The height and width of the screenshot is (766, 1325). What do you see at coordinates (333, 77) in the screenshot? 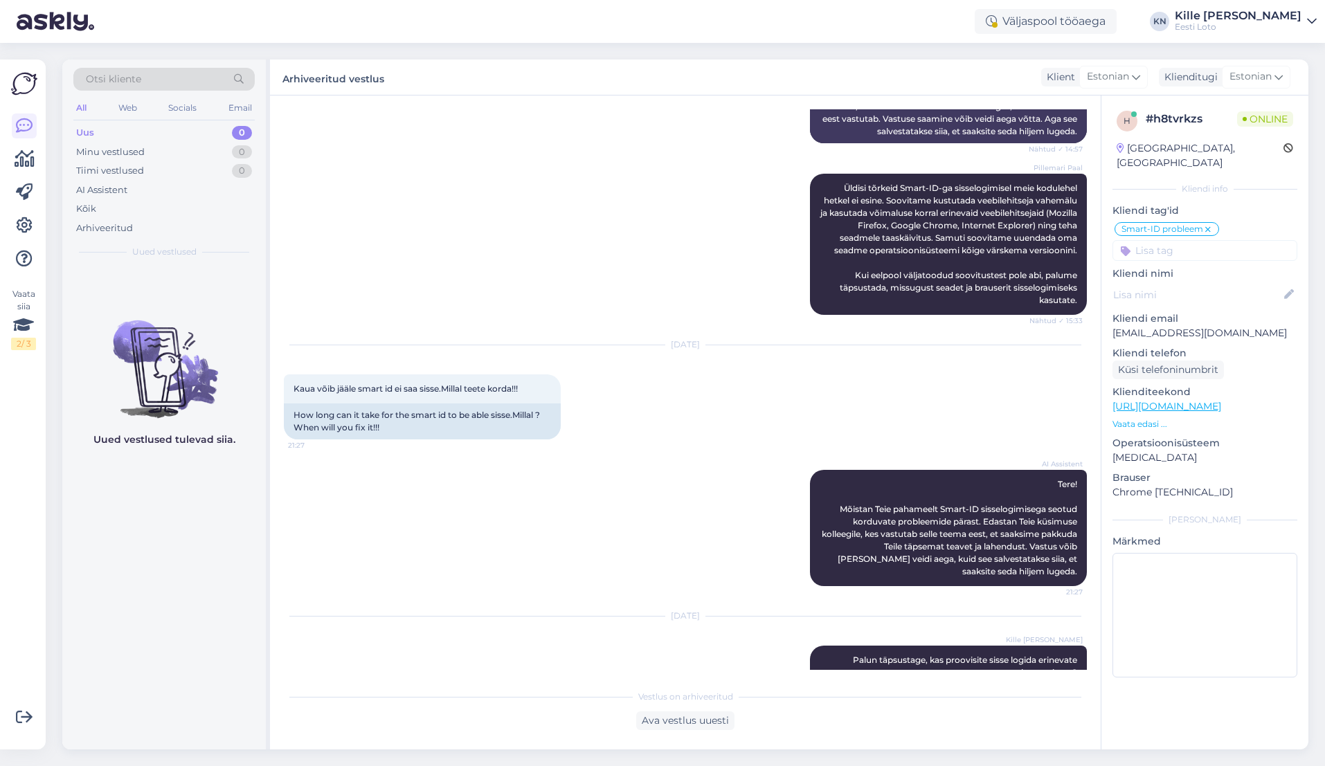
I see `label: Arhiveeritud vestlus` at bounding box center [333, 77].